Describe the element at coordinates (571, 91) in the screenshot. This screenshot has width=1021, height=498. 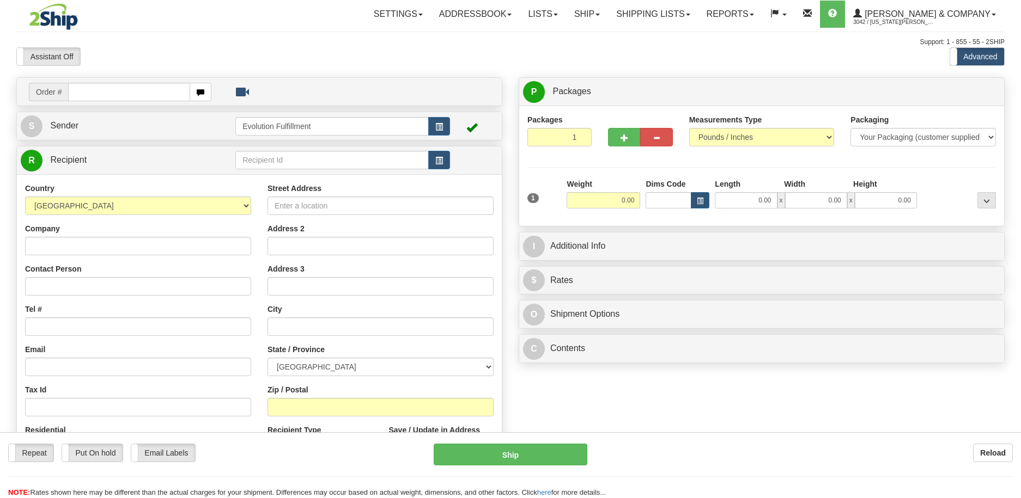
I see `span: Packages` at that location.